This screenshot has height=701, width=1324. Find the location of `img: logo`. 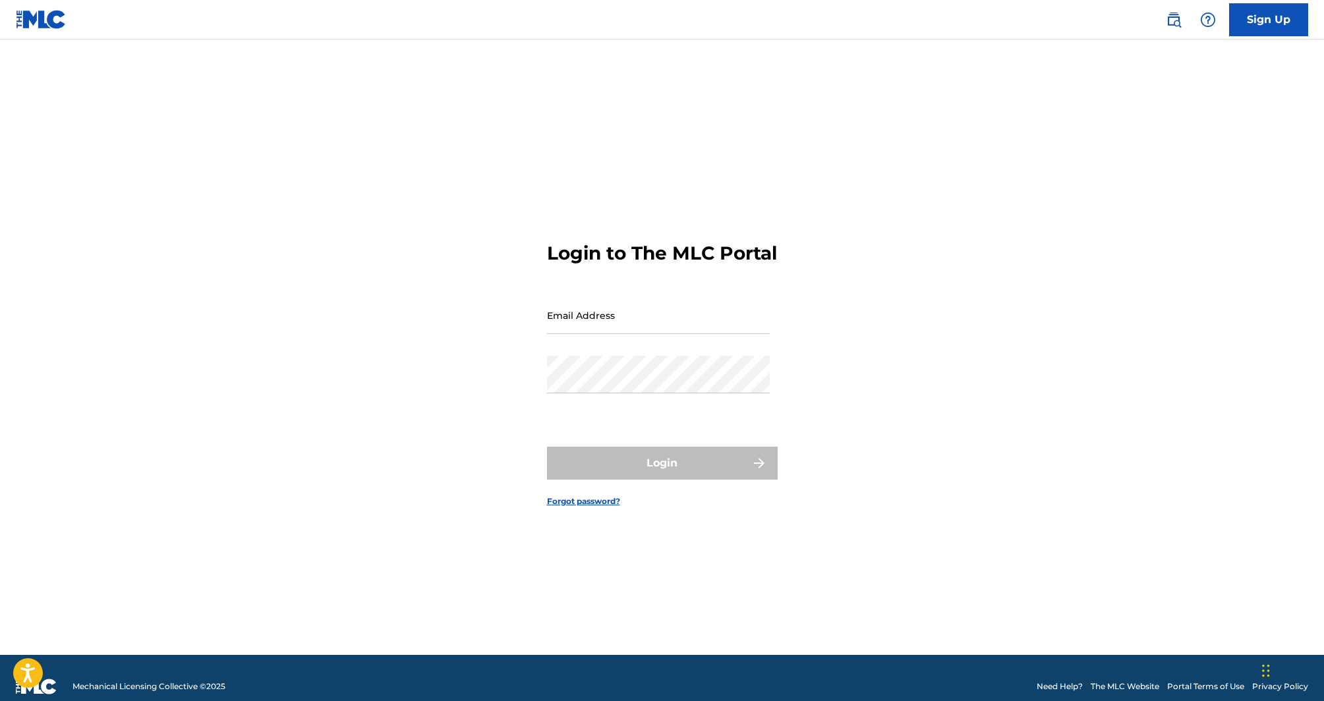

img: logo is located at coordinates (36, 687).